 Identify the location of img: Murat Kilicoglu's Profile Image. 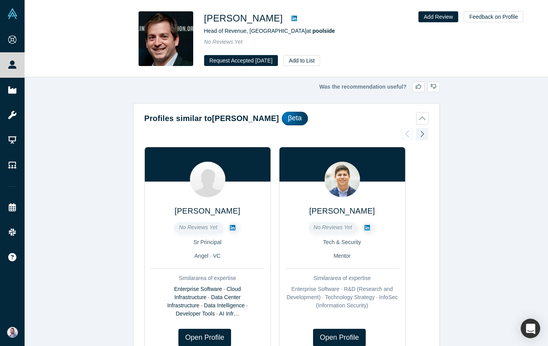
(207, 179).